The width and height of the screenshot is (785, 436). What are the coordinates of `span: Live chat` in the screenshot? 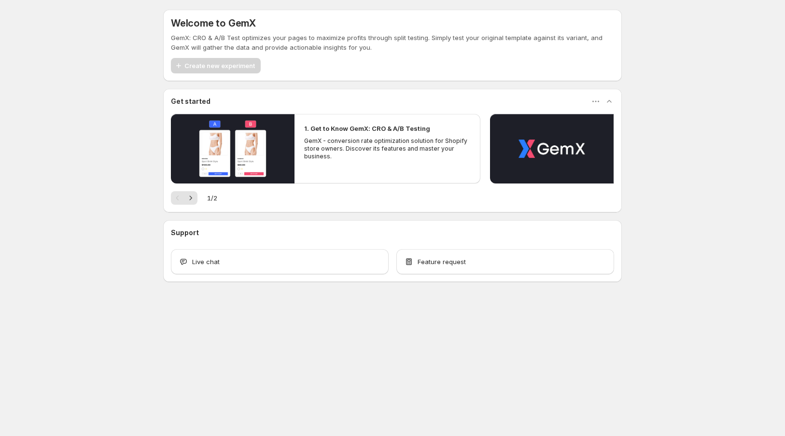 It's located at (206, 262).